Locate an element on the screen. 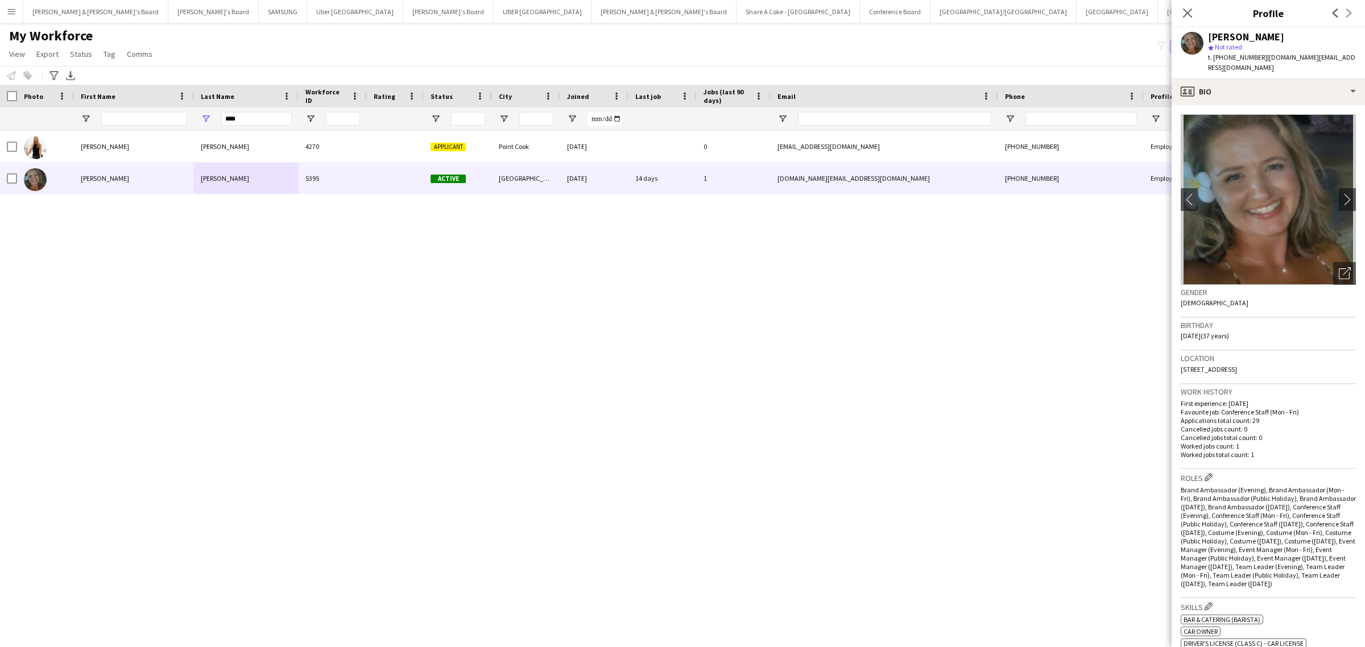  span: Export is located at coordinates (47, 54).